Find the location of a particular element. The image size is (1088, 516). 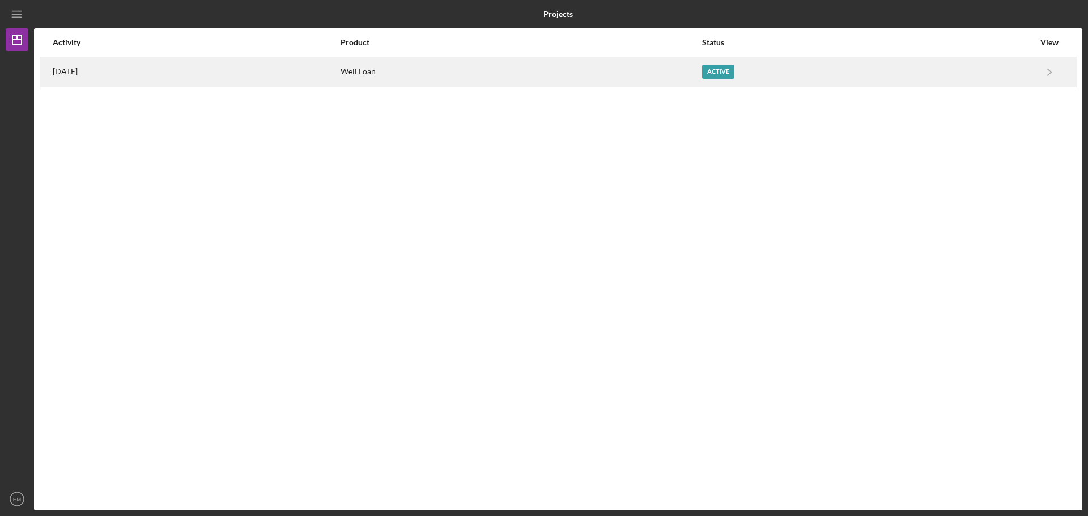

div: Status is located at coordinates (868, 42).